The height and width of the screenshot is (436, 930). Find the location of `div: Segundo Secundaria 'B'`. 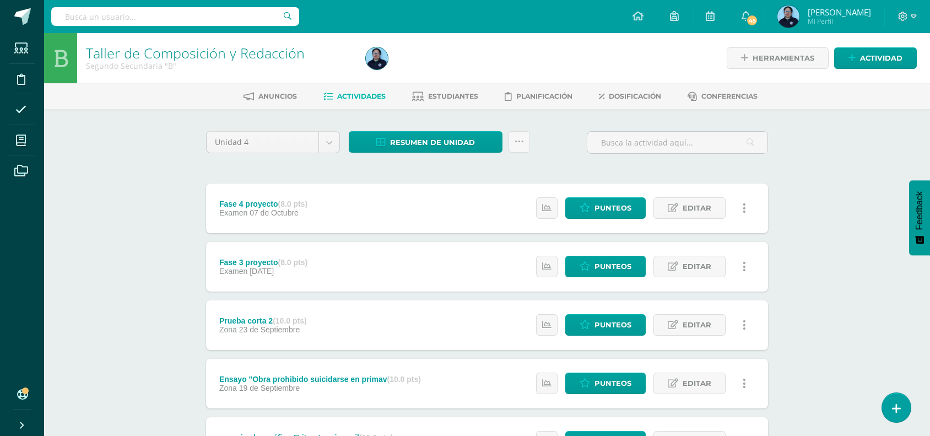

div: Segundo Secundaria 'B' is located at coordinates (219, 66).